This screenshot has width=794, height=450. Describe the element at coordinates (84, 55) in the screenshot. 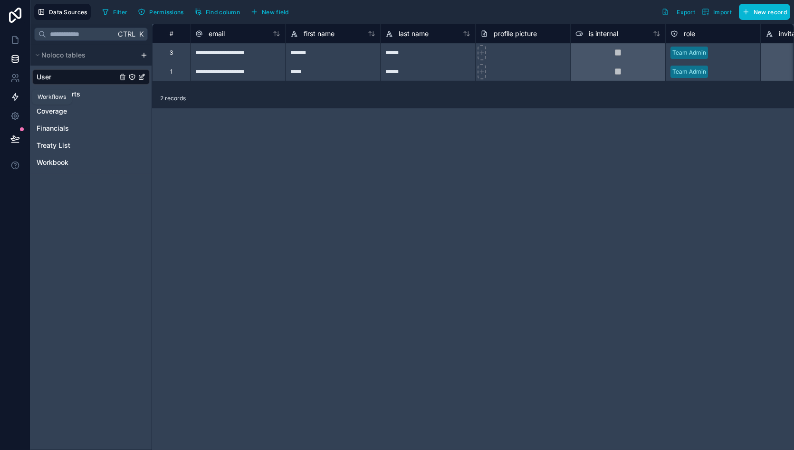

I see `button: Noloco tables` at that location.